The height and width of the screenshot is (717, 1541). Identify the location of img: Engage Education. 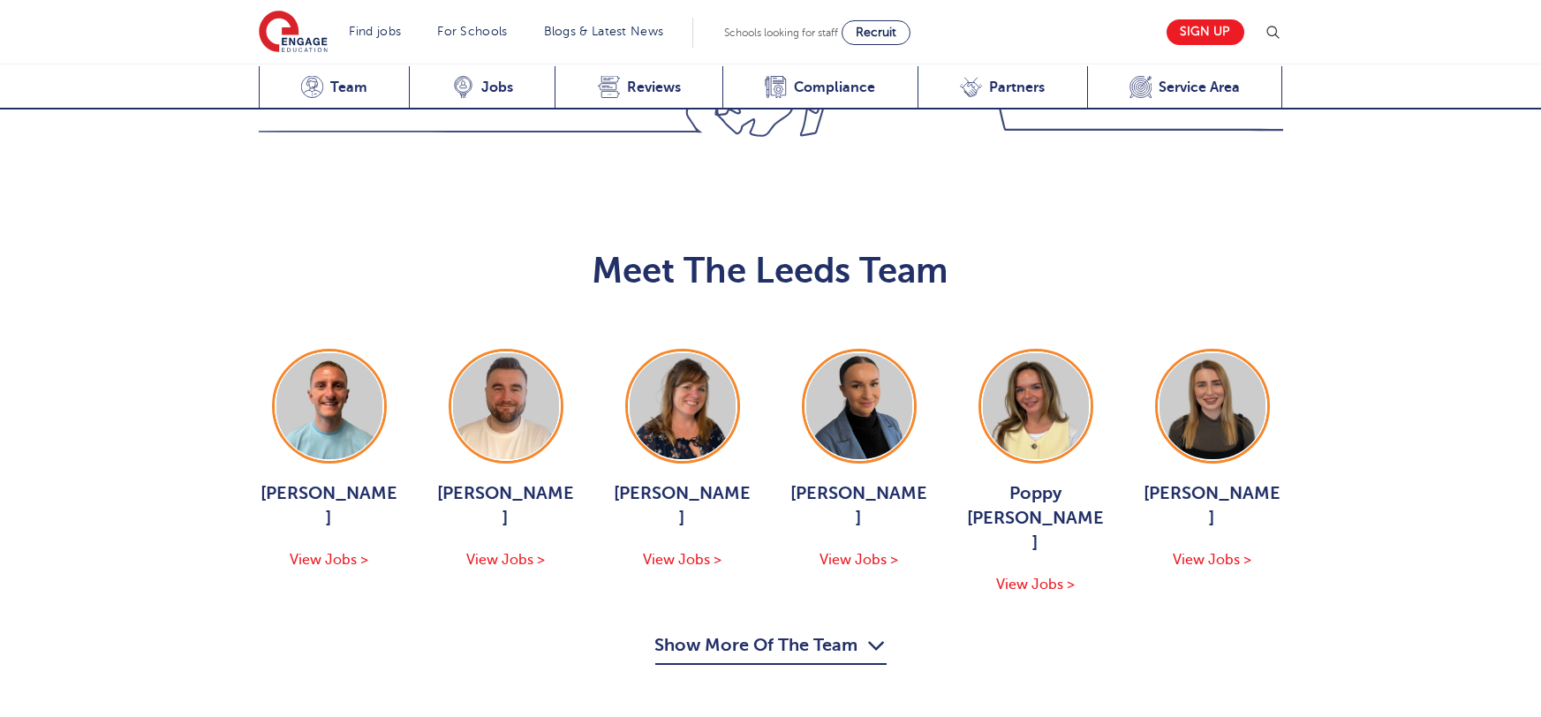
(293, 33).